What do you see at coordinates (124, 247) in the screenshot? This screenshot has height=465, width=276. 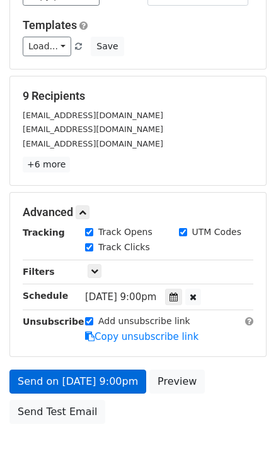 I see `label: Track Clicks` at bounding box center [124, 247].